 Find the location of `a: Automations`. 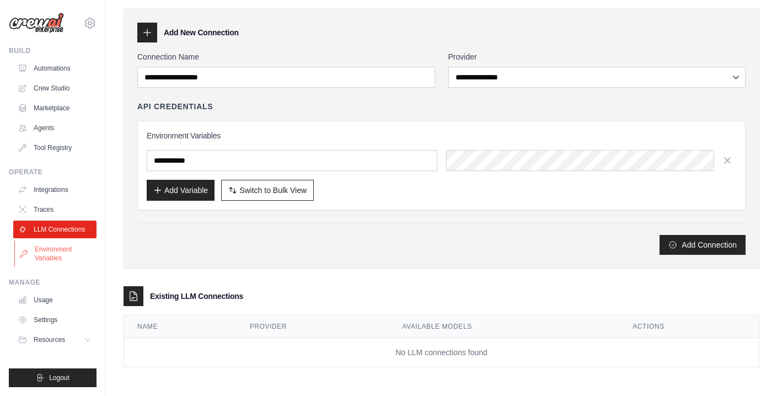

a: Automations is located at coordinates (55, 68).